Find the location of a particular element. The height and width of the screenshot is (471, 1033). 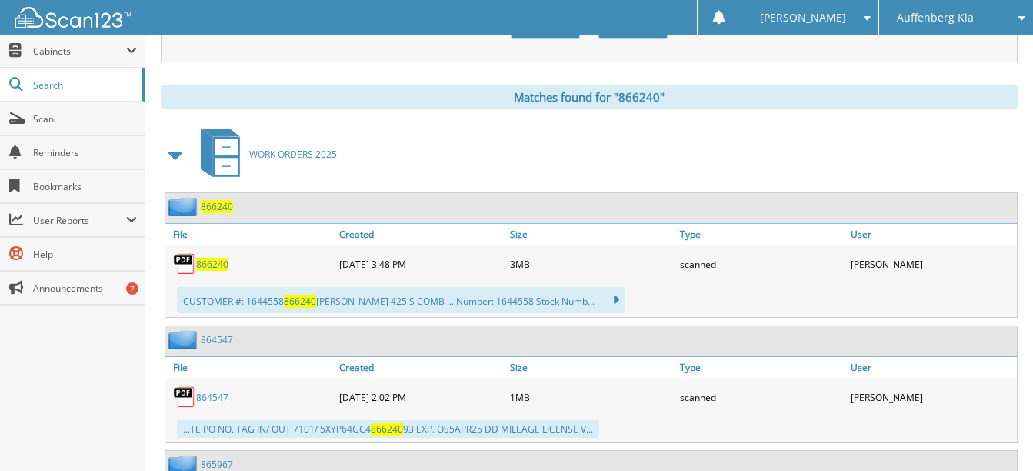

span: Scan is located at coordinates (85, 118).